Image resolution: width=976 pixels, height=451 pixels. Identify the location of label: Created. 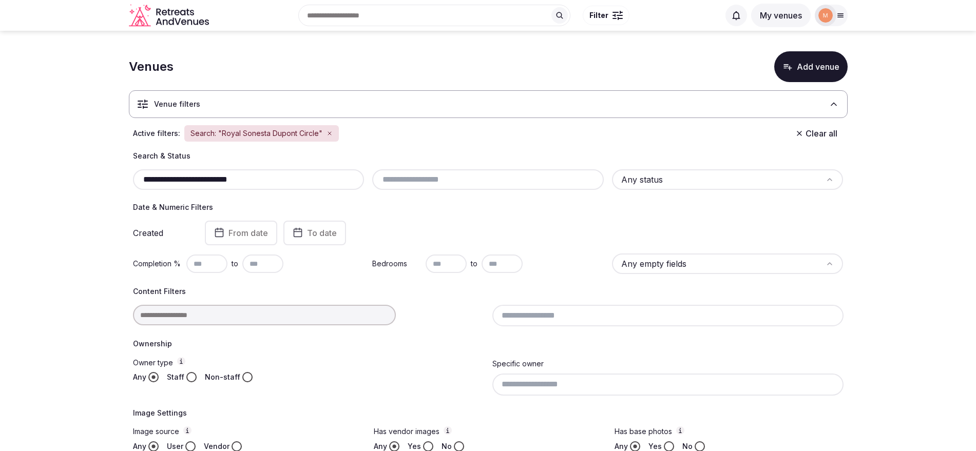
(162, 233).